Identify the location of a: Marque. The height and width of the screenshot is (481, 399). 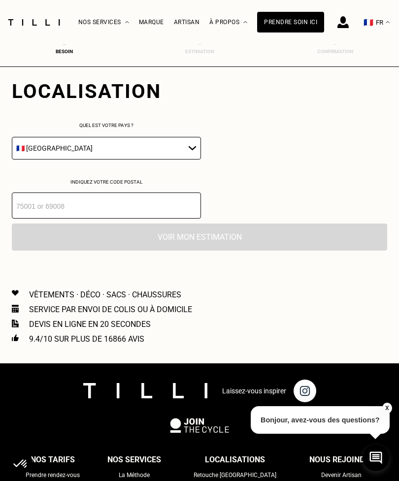
(151, 22).